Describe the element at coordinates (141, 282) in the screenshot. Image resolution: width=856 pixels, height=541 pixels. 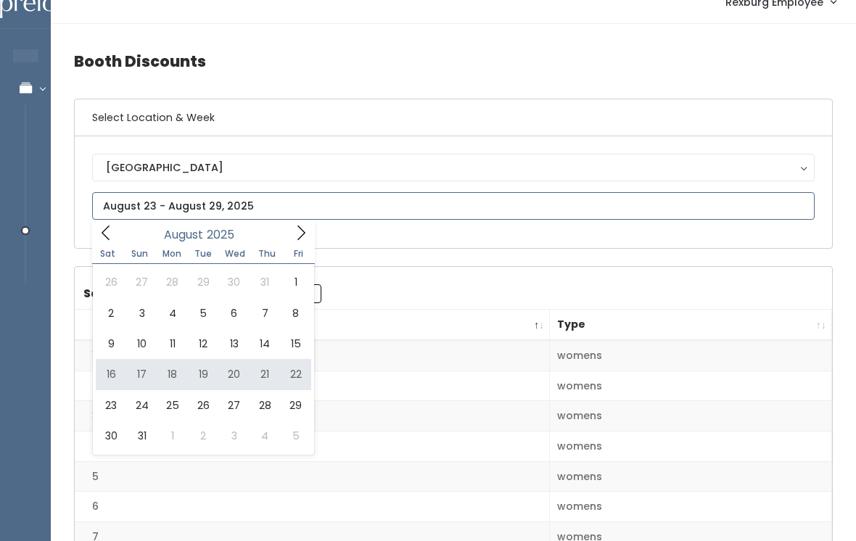
I see `span: July 27, 2025` at that location.